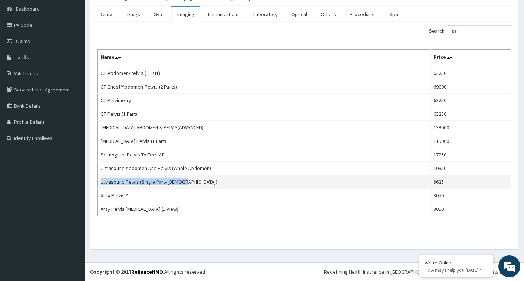 The height and width of the screenshot is (281, 524). I want to click on a: Procedures, so click(363, 14).